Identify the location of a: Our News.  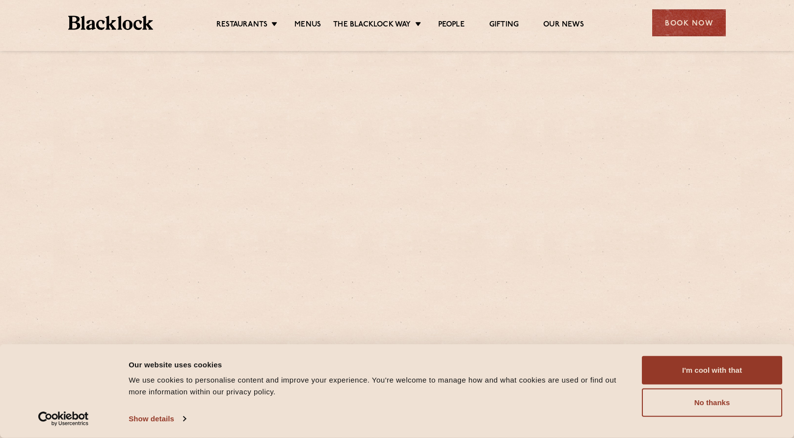
(564, 26).